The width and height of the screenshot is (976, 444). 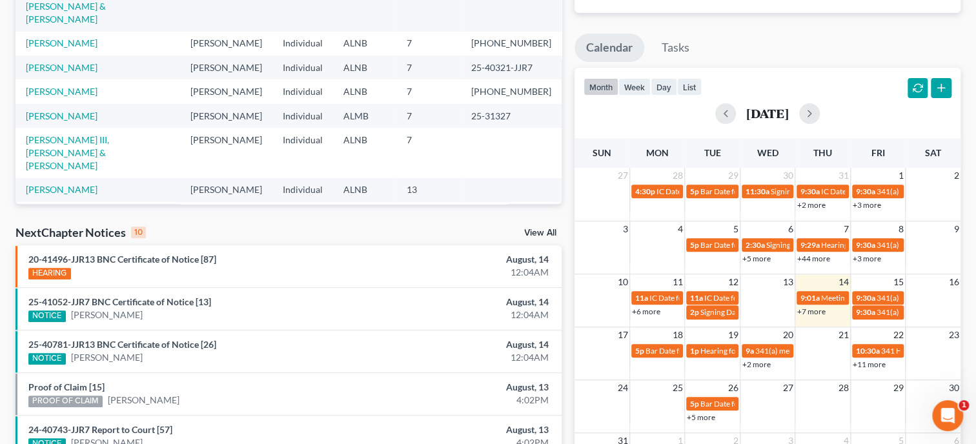 I want to click on div: NextChapter Notices, so click(x=81, y=232).